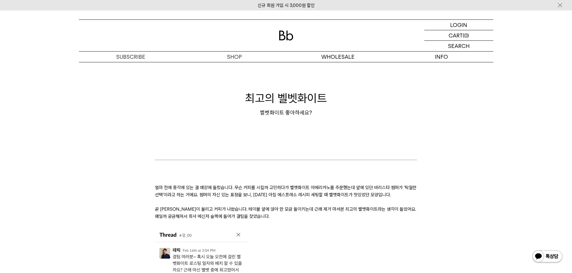 Image resolution: width=572 pixels, height=273 pixels. I want to click on p: (0), so click(465, 35).